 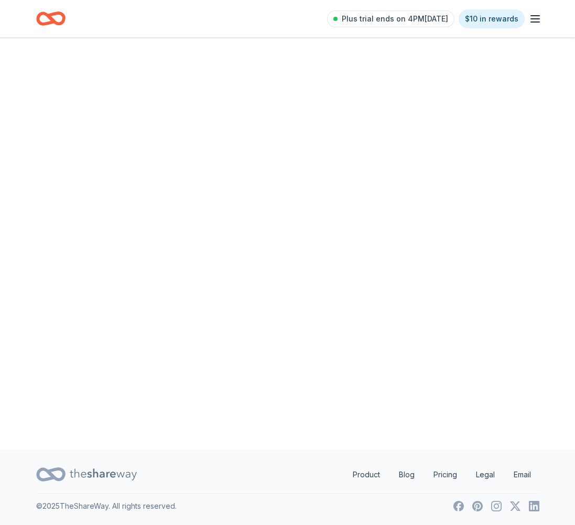 What do you see at coordinates (445, 475) in the screenshot?
I see `a: Pricing` at bounding box center [445, 475].